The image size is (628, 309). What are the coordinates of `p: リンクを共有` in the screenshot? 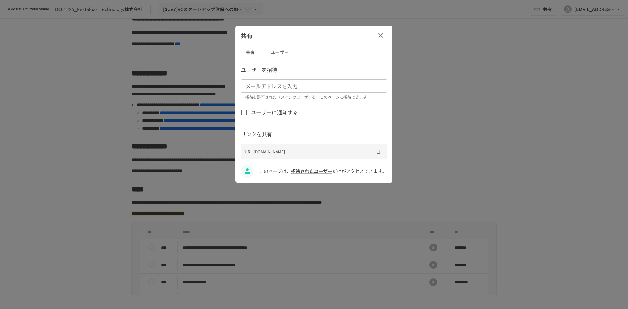 It's located at (314, 134).